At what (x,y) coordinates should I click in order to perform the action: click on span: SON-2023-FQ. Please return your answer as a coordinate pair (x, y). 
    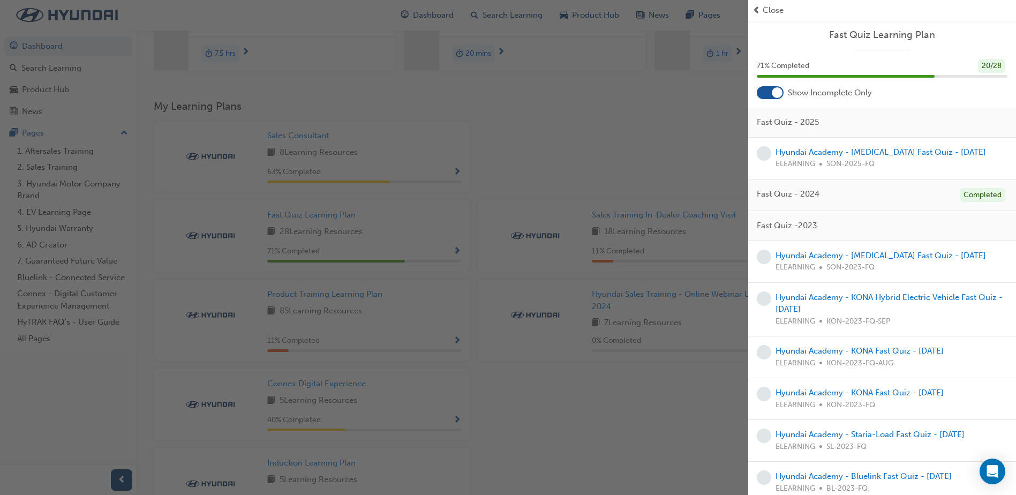
    Looking at the image, I should click on (850, 267).